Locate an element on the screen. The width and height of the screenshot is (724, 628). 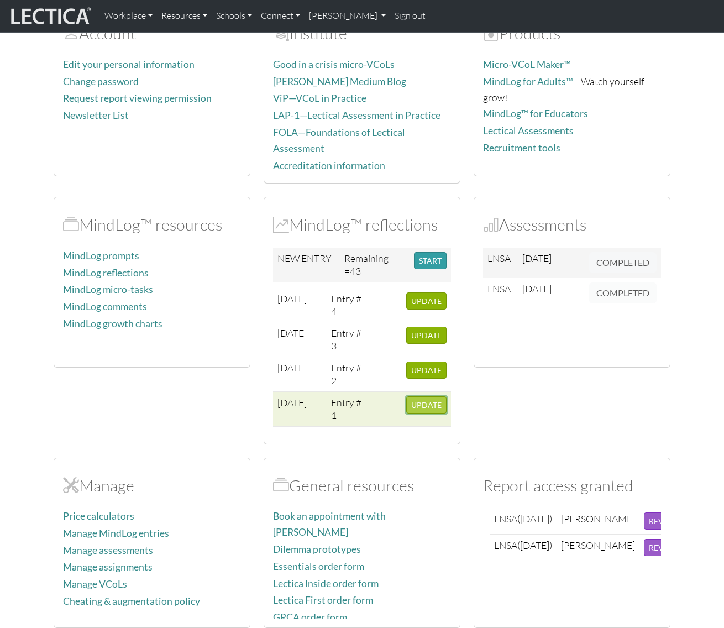
a: Lectica Inside order form is located at coordinates (325, 583).